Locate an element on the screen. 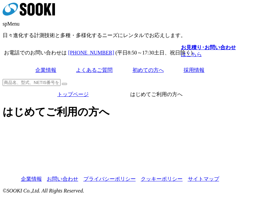 This screenshot has width=266, height=202. li: はじめてご利用の方へ is located at coordinates (156, 94).